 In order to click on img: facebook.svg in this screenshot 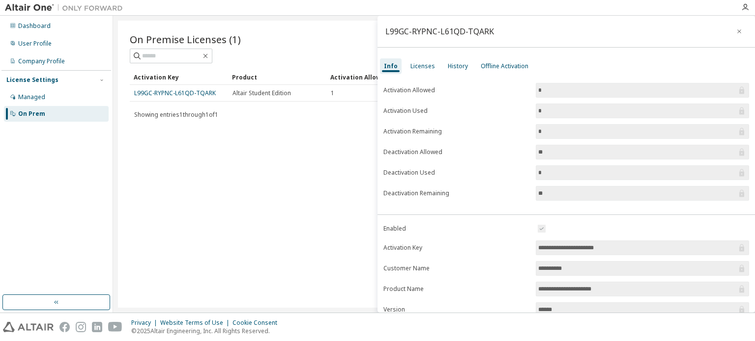, I will do `click(64, 327)`.